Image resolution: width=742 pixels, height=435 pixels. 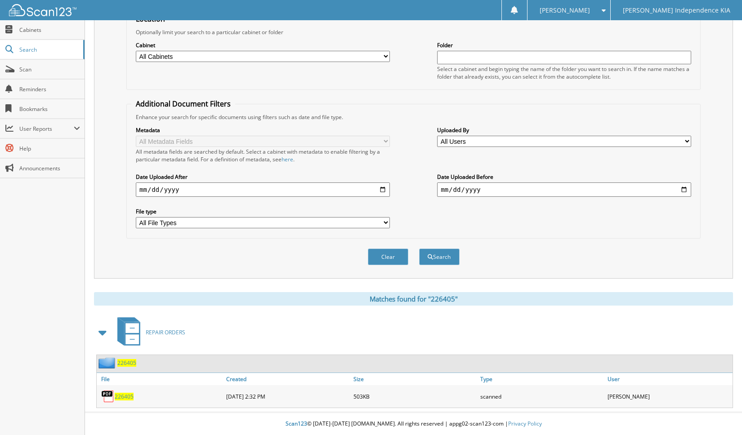 I want to click on a: here, so click(x=287, y=159).